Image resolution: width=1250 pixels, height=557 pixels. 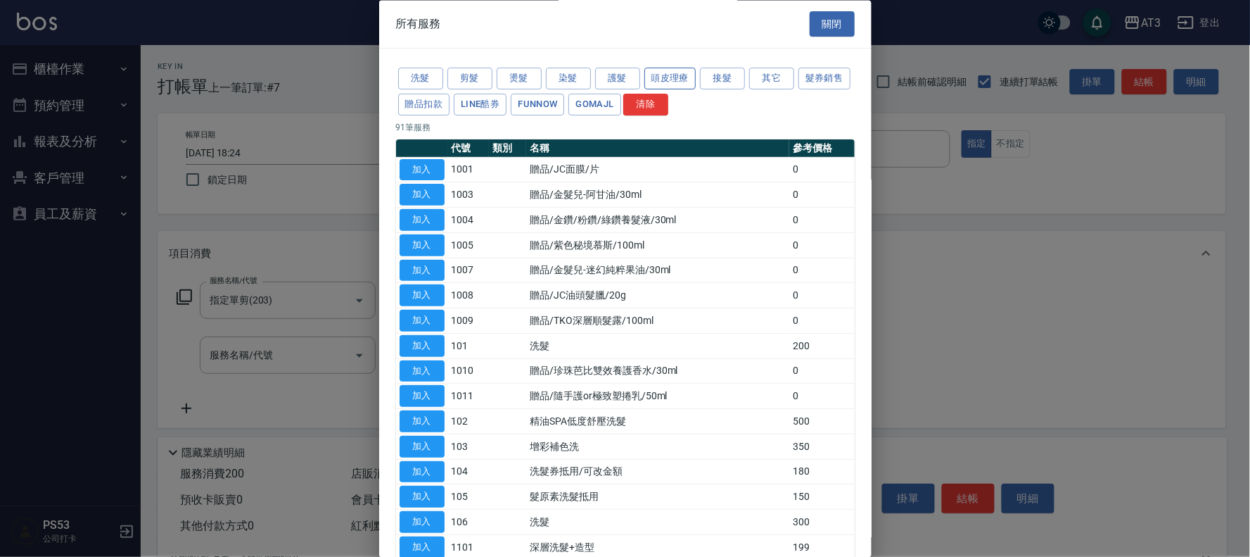 I want to click on td: 贈品/珍珠芭比雙效養護香水/30ml, so click(x=658, y=372).